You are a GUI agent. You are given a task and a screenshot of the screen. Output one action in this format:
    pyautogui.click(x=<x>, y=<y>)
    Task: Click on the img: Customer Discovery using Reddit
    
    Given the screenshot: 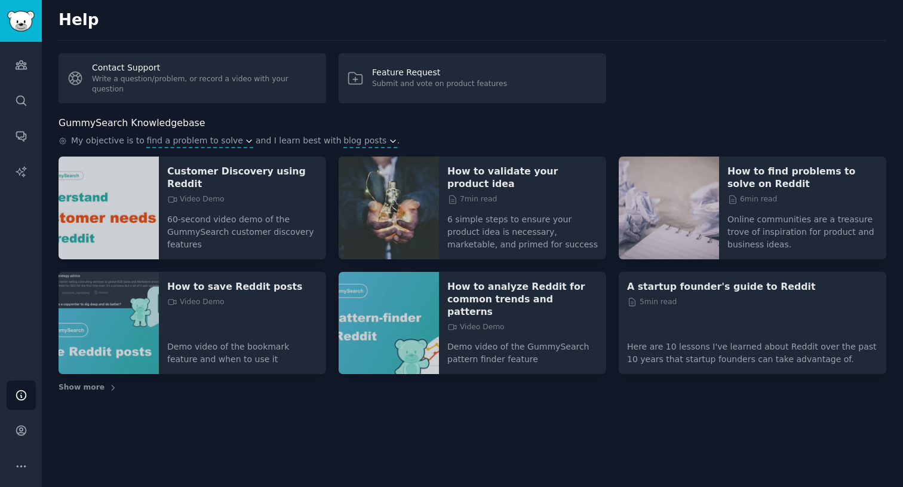 What is the action you would take?
    pyautogui.click(x=109, y=208)
    